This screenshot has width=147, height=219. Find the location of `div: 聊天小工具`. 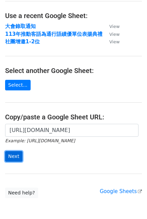

div: 聊天小工具 is located at coordinates (130, 203).